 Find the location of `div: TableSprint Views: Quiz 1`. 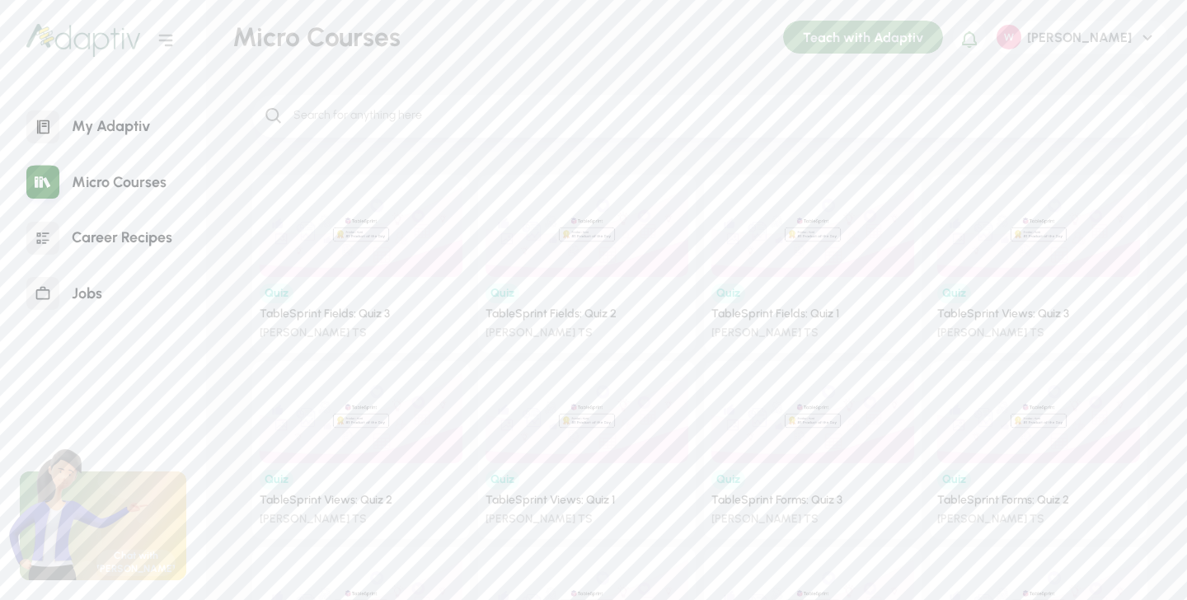

div: TableSprint Views: Quiz 1 is located at coordinates (587, 500).